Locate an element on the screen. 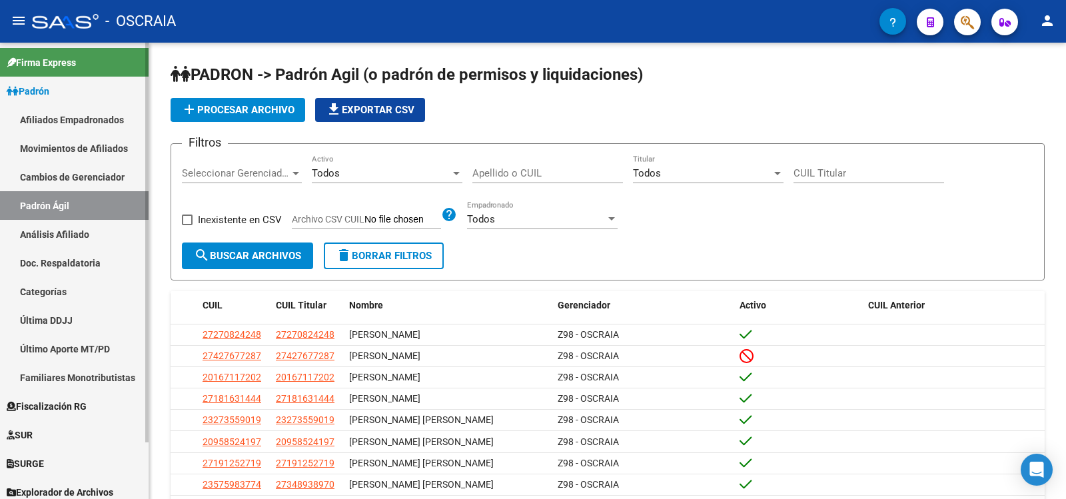 This screenshot has width=1066, height=499. button: Buscar Archivos is located at coordinates (247, 256).